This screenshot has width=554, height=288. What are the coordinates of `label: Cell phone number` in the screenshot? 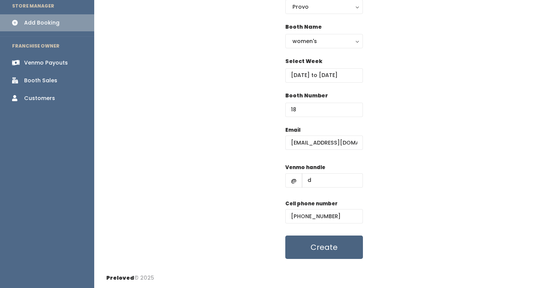 It's located at (311, 204).